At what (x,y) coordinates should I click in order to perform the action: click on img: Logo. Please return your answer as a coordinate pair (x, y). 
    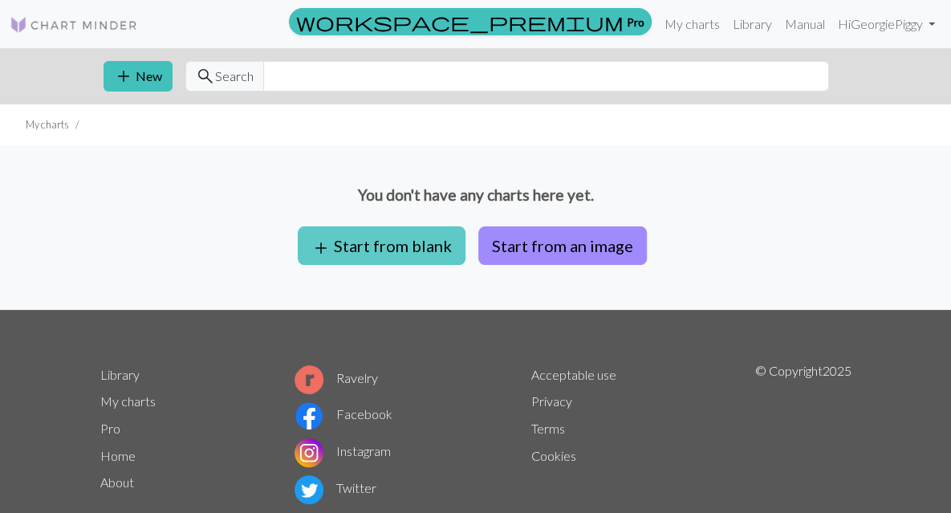
    Looking at the image, I should click on (74, 25).